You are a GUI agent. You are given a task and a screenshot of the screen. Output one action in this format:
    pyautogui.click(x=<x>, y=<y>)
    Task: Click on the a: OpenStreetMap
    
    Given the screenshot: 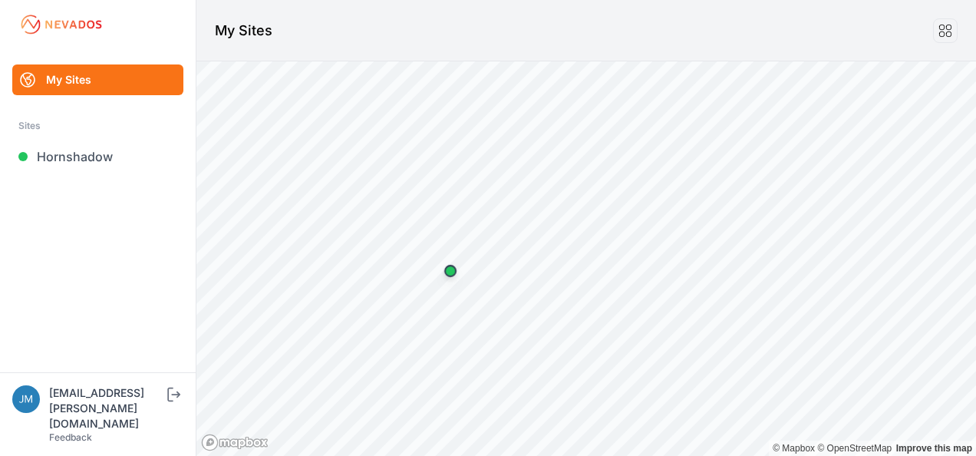 What is the action you would take?
    pyautogui.click(x=854, y=448)
    